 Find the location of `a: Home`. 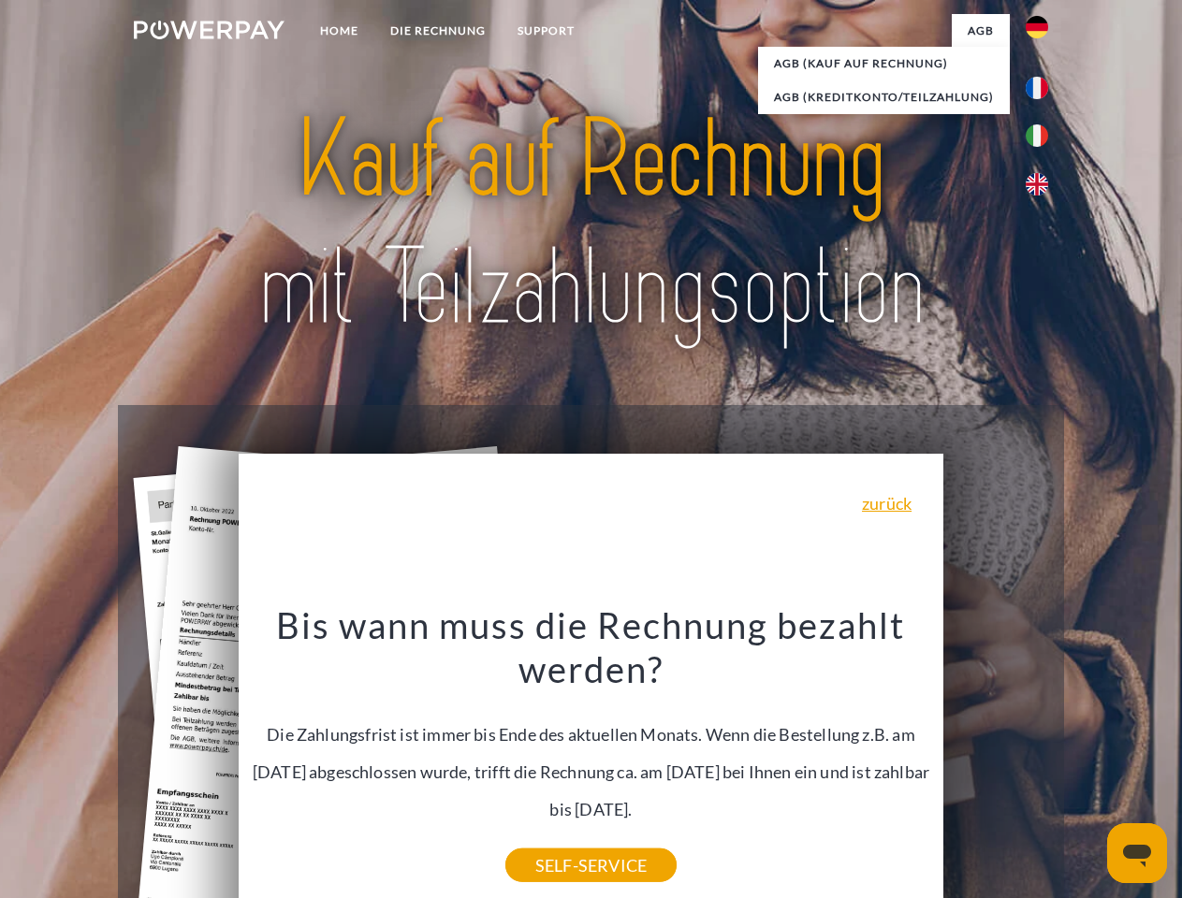

a: Home is located at coordinates (339, 31).